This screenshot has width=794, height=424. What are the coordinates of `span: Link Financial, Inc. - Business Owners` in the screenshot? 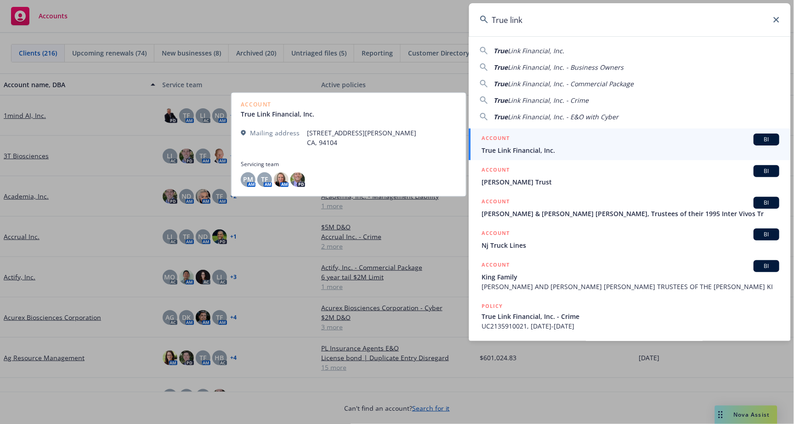 It's located at (566, 67).